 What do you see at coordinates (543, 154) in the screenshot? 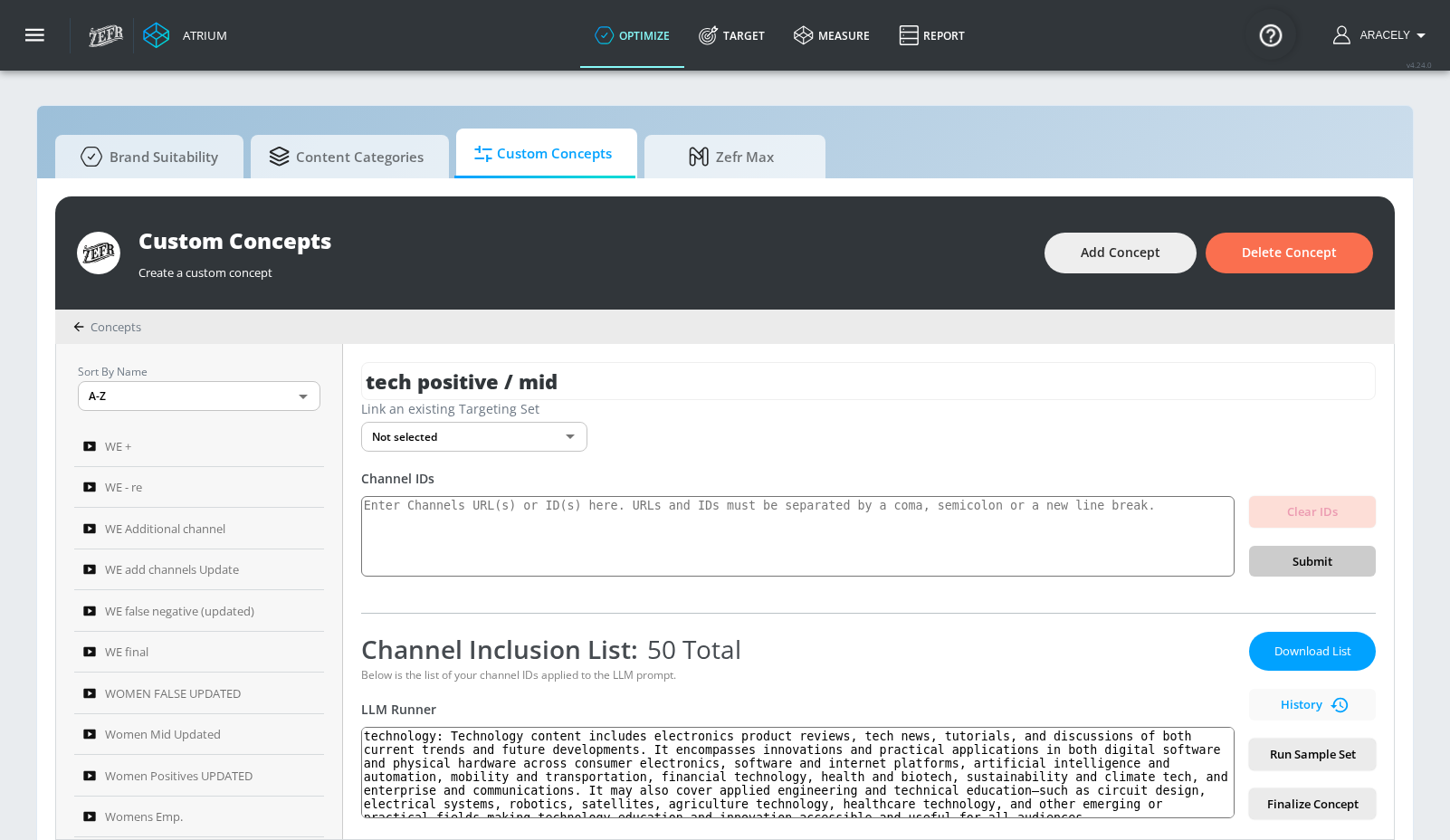
I see `span: Custom Concepts` at bounding box center [543, 154].